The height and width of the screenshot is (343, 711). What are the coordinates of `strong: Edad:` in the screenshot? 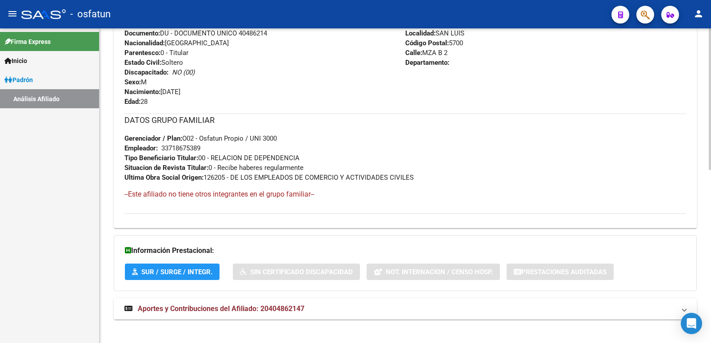 It's located at (132, 102).